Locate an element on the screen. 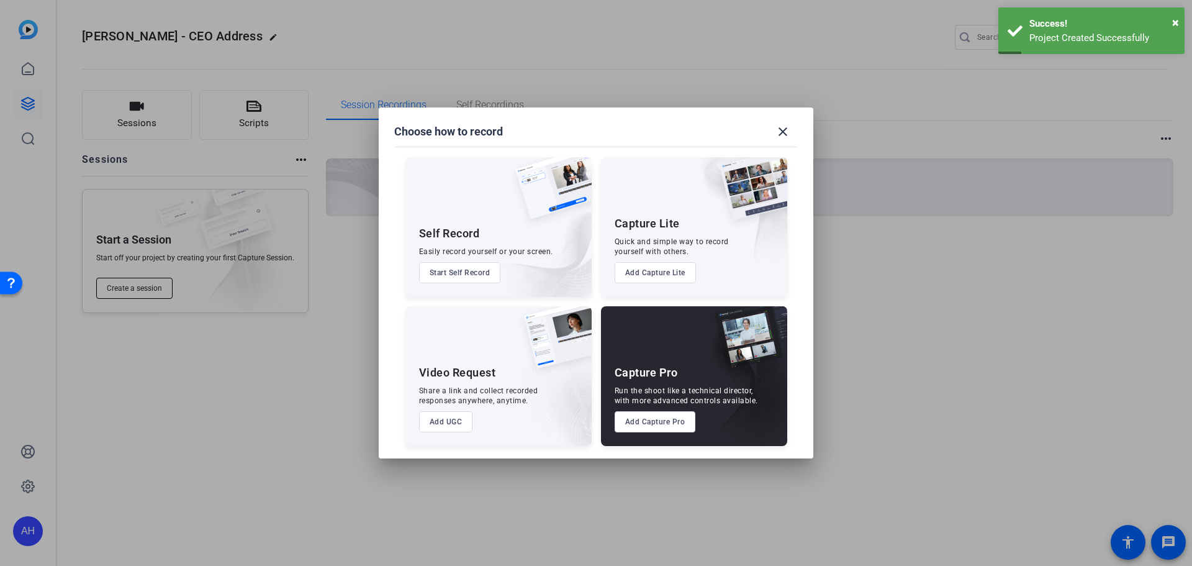  div: Run the shoot like a technical director, with more advanced controls available. is located at coordinates (686, 396).